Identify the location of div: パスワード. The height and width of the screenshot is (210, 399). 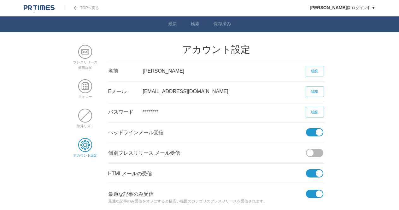
(126, 112).